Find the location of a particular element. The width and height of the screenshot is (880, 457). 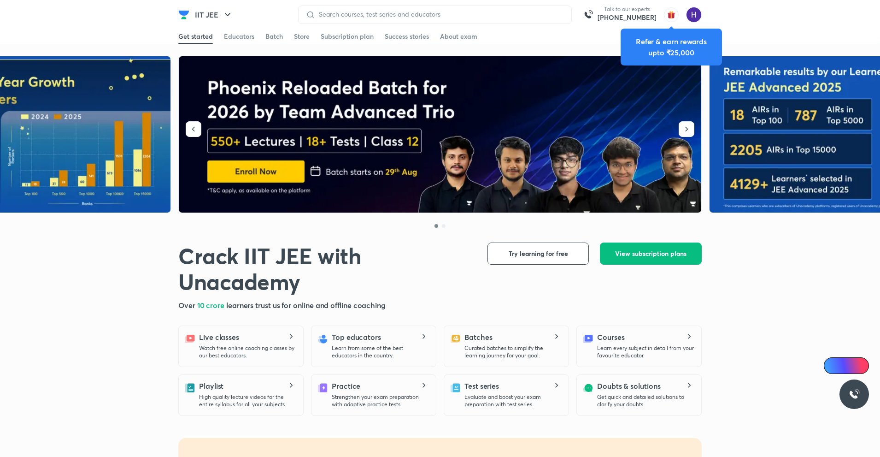

img: call-us is located at coordinates (589, 15).